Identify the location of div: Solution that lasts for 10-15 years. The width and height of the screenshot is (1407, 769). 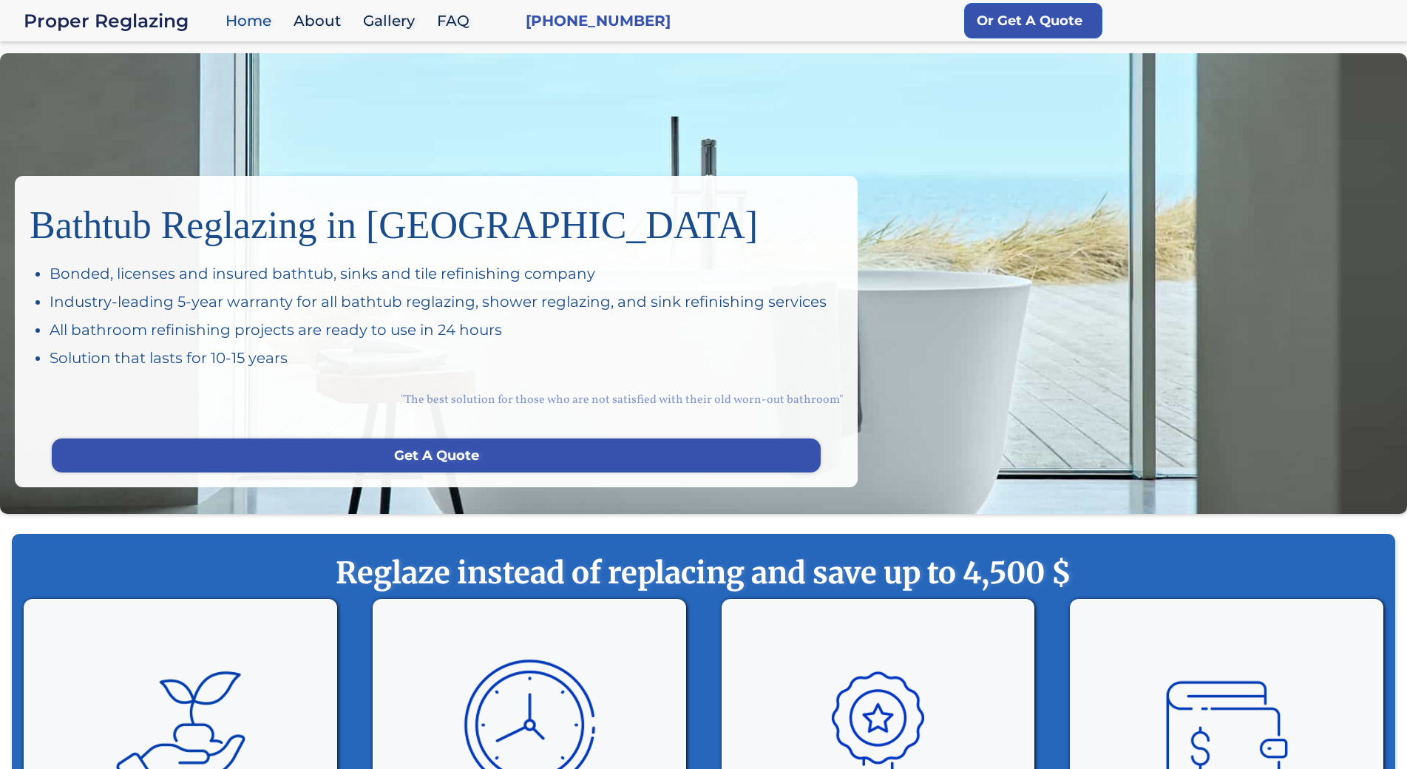
(446, 358).